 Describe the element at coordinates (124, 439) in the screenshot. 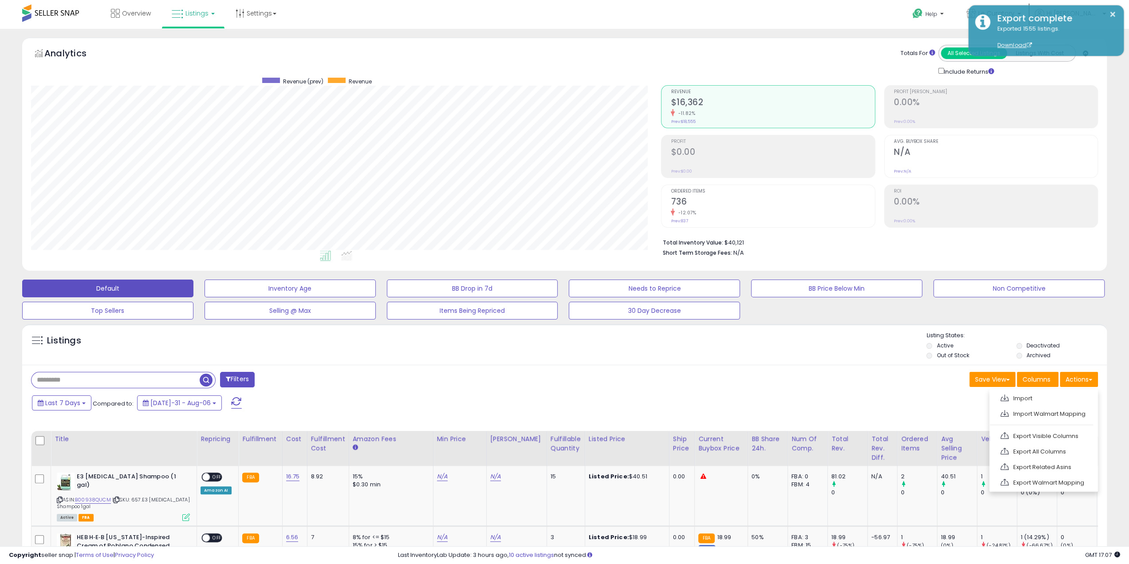

I see `div: Title` at that location.